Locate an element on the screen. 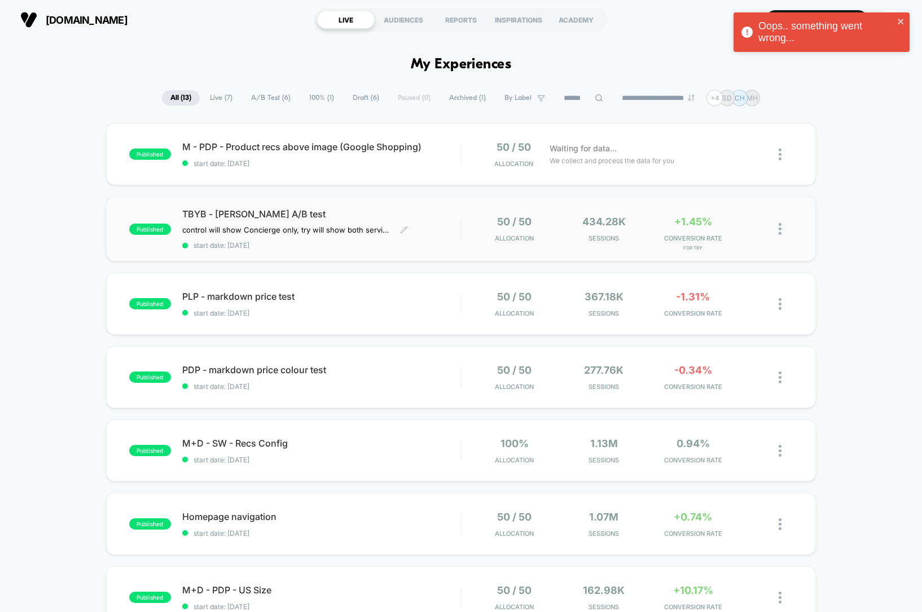  span: +10.17% is located at coordinates (693, 590).